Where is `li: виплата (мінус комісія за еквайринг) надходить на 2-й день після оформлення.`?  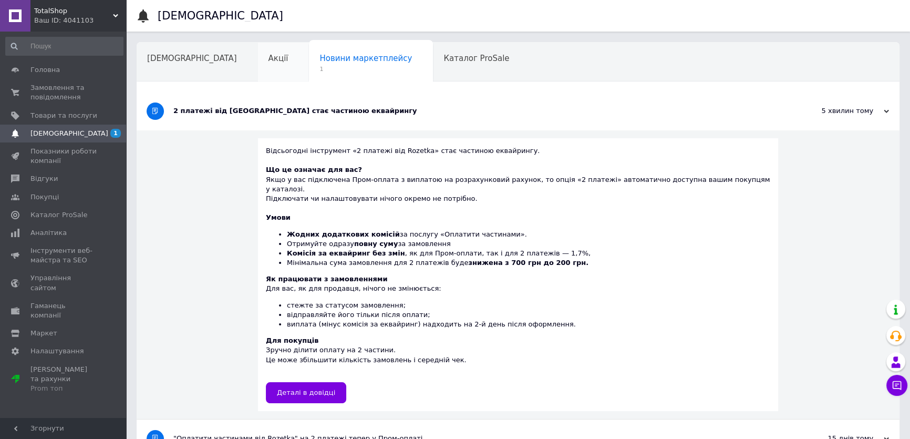 li: виплата (мінус комісія за еквайринг) надходить на 2-й день після оформлення. is located at coordinates (528, 324).